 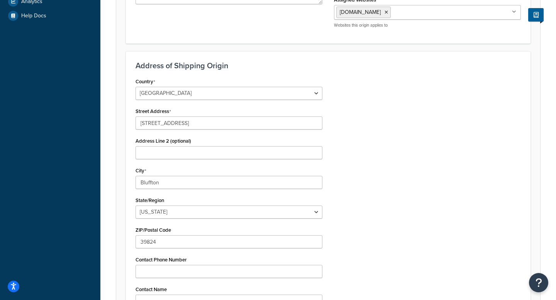 I want to click on label: Contact Phone Number, so click(x=161, y=260).